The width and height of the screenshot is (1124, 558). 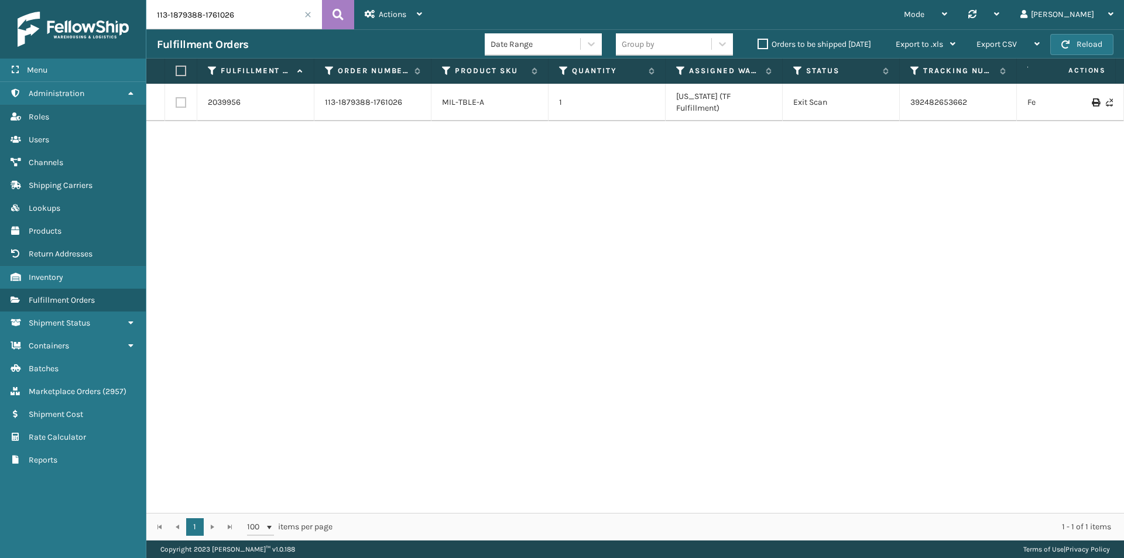 What do you see at coordinates (49, 345) in the screenshot?
I see `span: Containers` at bounding box center [49, 345].